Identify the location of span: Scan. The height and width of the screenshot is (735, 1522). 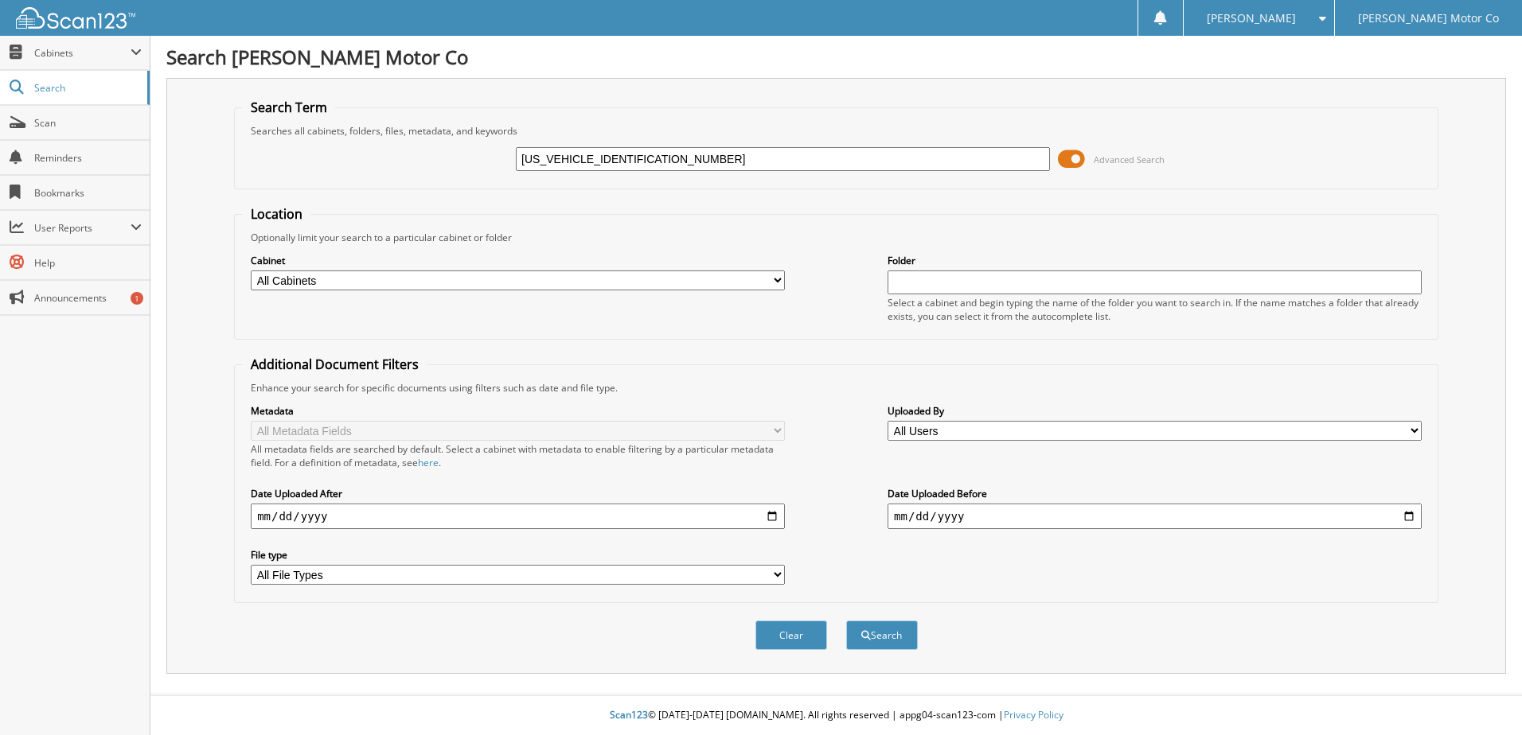
(88, 123).